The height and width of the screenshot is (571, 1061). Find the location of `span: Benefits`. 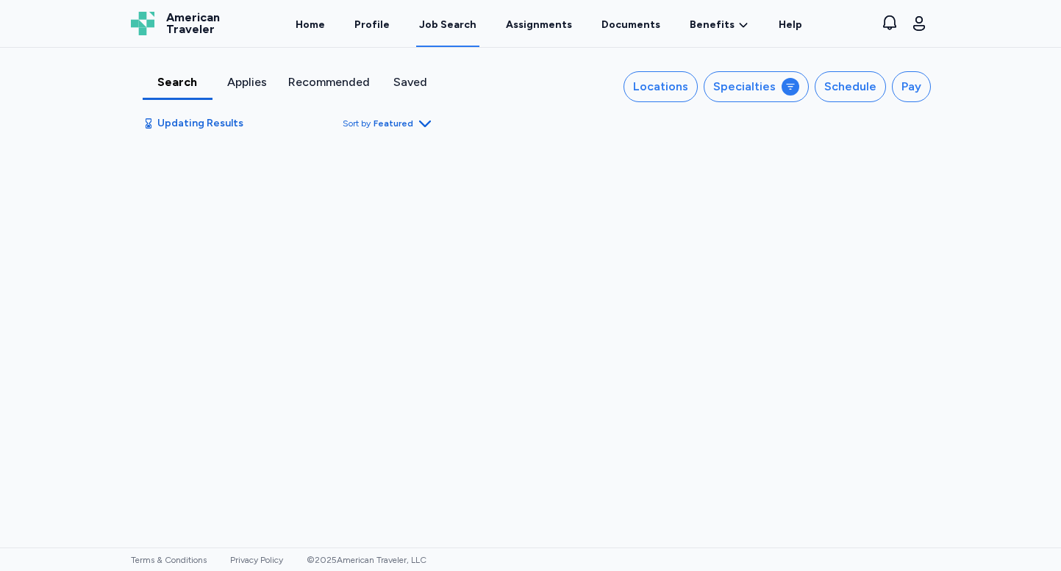

span: Benefits is located at coordinates (712, 25).